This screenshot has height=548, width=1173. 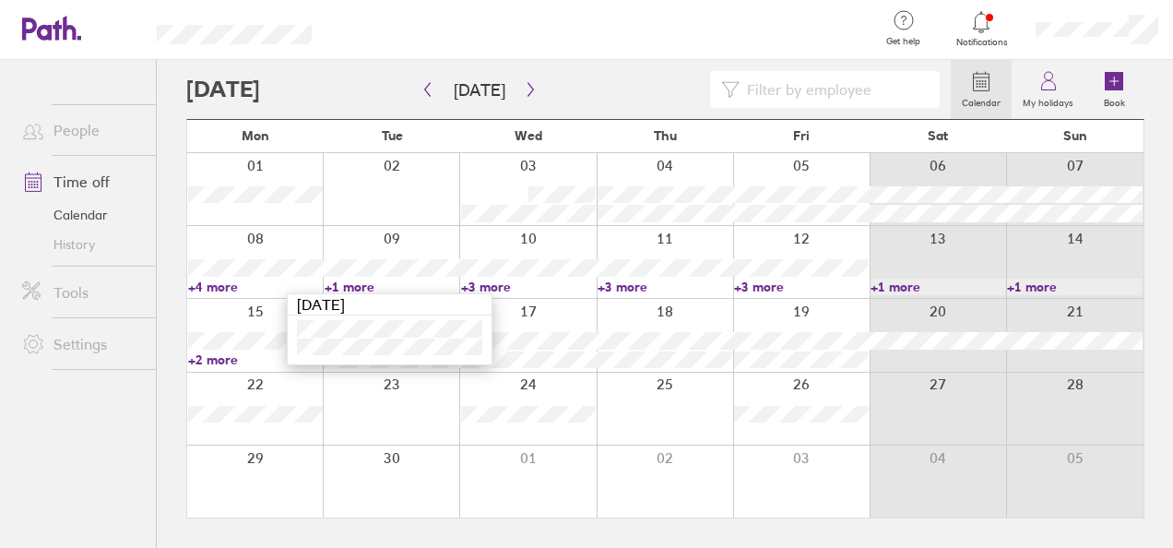 What do you see at coordinates (81, 244) in the screenshot?
I see `a: History` at bounding box center [81, 244].